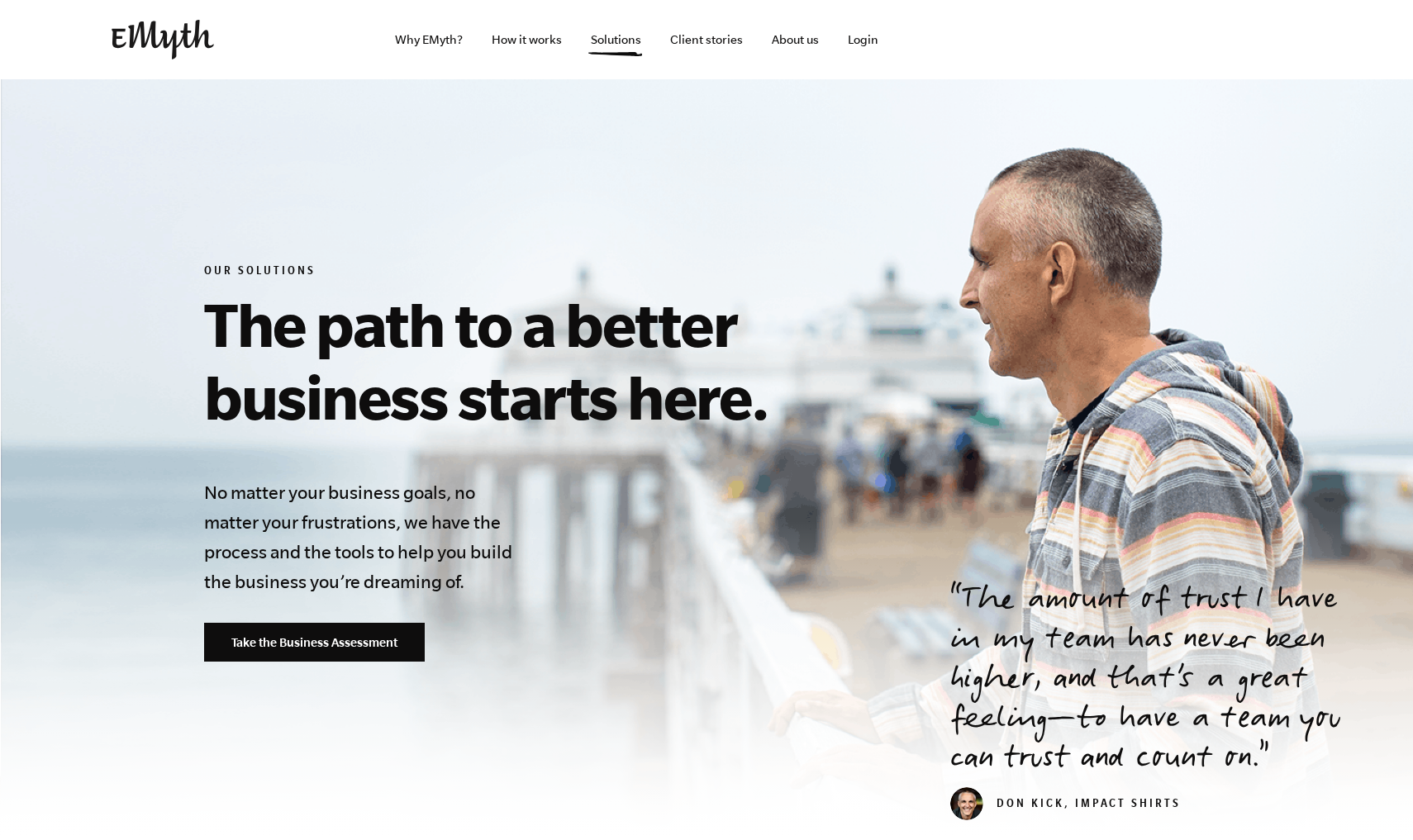  I want to click on h1: The path to a better business starts here., so click(581, 360).